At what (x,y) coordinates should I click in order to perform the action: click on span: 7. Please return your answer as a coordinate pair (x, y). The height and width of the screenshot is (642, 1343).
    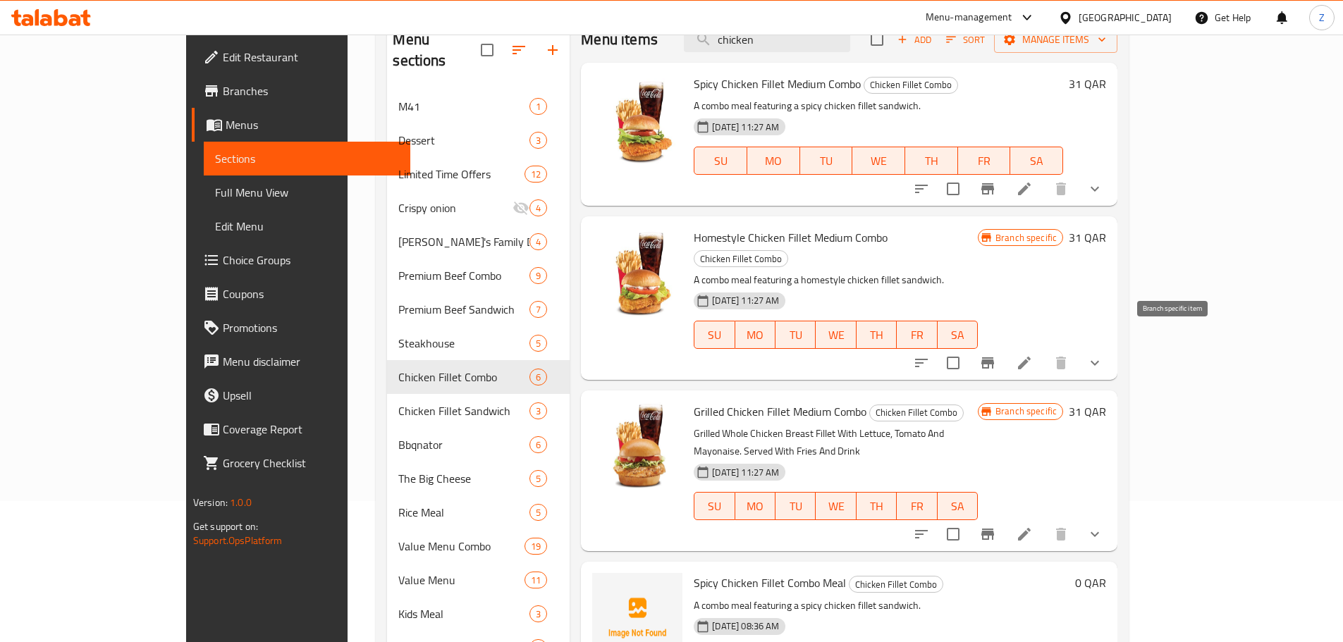
    Looking at the image, I should click on (538, 310).